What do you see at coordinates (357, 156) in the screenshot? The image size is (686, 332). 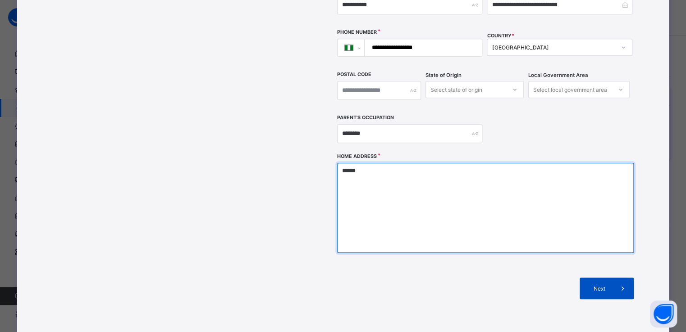 I see `label: Home Address` at bounding box center [357, 156].